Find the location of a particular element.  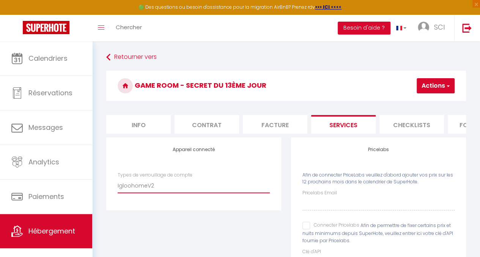

span: Messages is located at coordinates (46, 127).